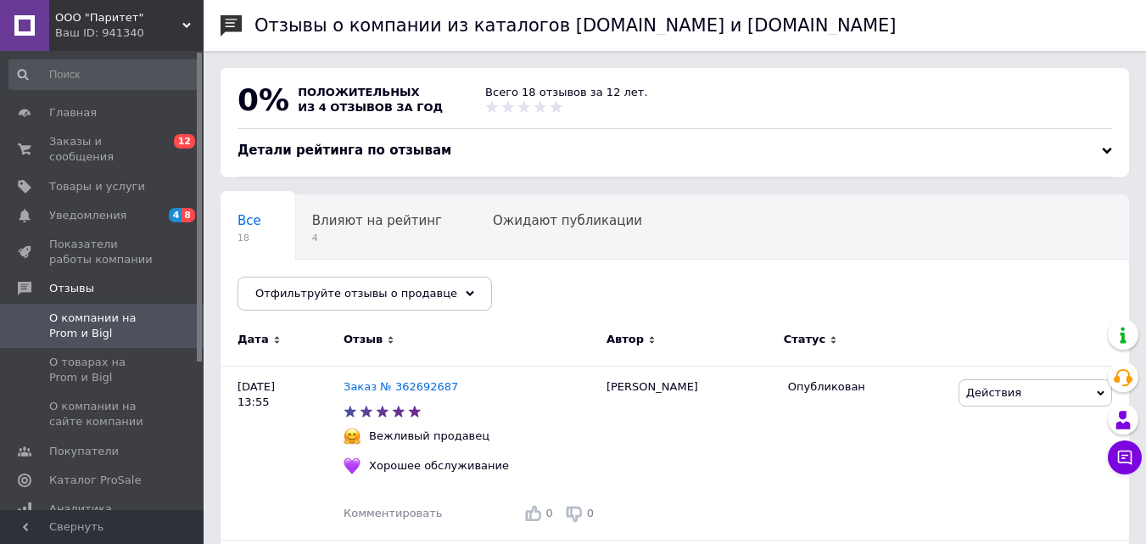 Image resolution: width=1146 pixels, height=544 pixels. I want to click on div: Ваш ID: 941340, so click(129, 33).